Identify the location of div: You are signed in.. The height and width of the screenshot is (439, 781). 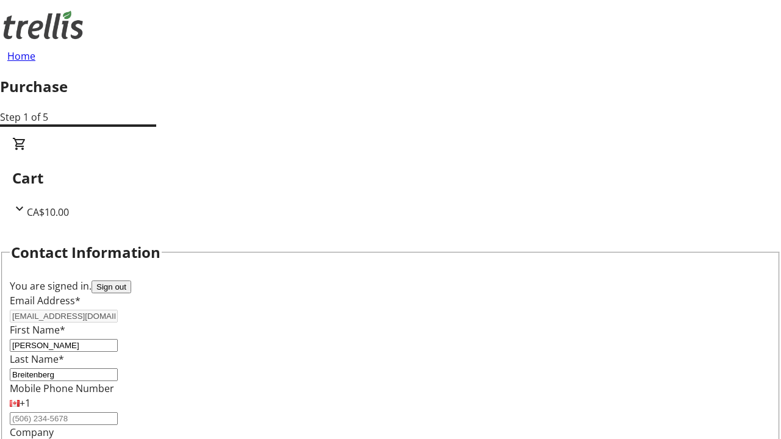
(390, 286).